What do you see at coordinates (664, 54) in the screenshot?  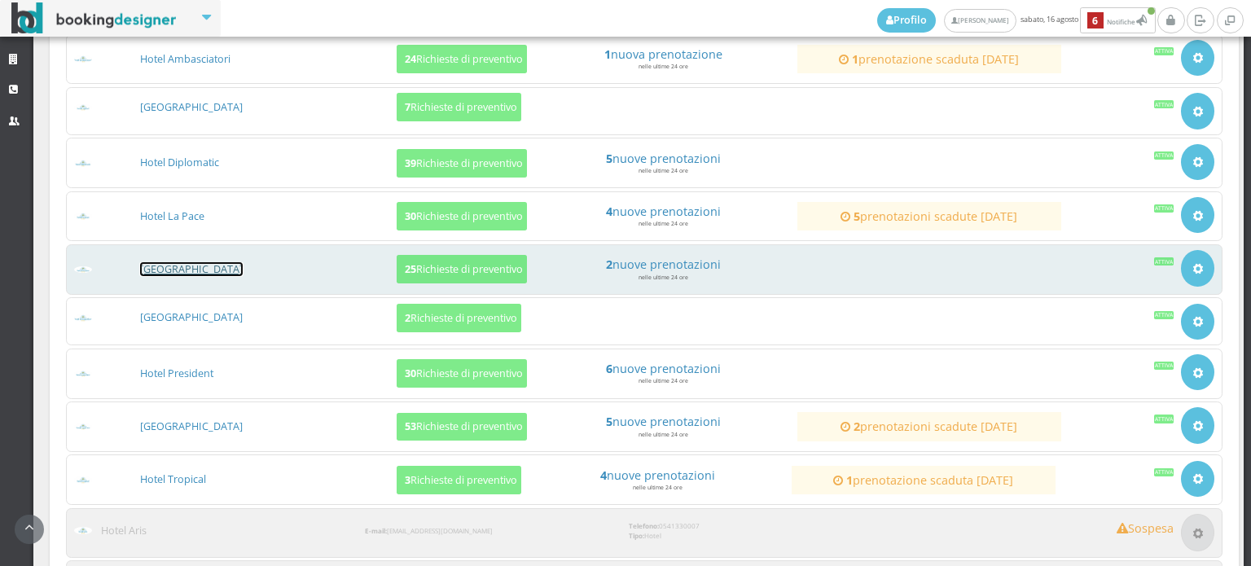 I see `h4: nuova prenotazione` at bounding box center [664, 54].